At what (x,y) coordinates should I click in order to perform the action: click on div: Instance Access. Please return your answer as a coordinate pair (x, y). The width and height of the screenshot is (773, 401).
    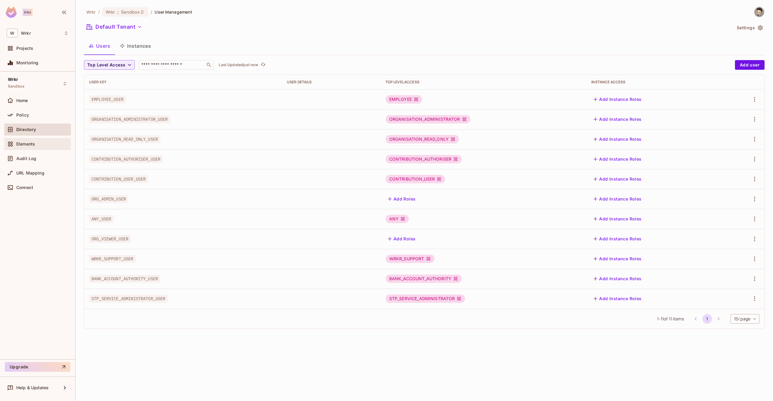
    Looking at the image, I should click on (654, 82).